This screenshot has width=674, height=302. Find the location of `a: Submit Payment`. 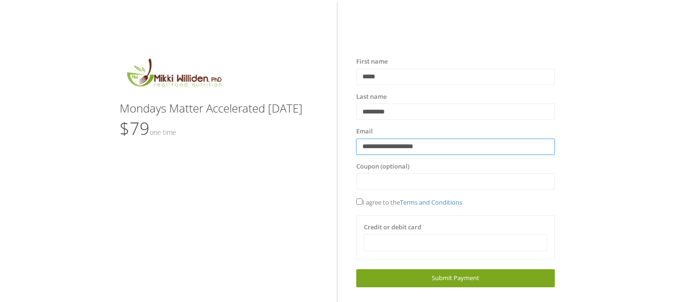

a: Submit Payment is located at coordinates (455, 278).